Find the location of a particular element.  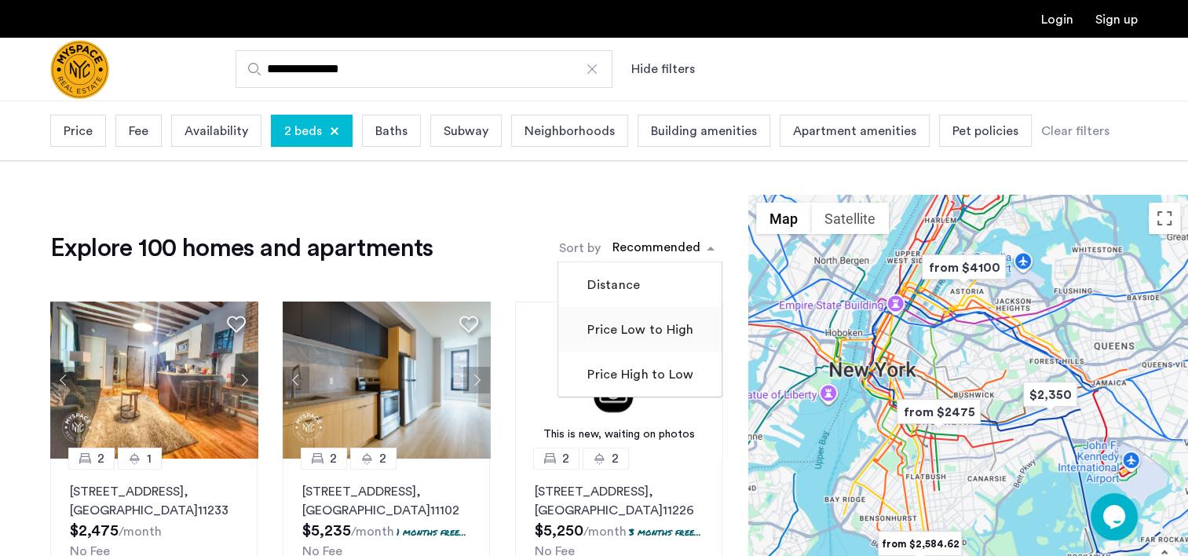

button: Toggle fullscreen view is located at coordinates (1164, 218).